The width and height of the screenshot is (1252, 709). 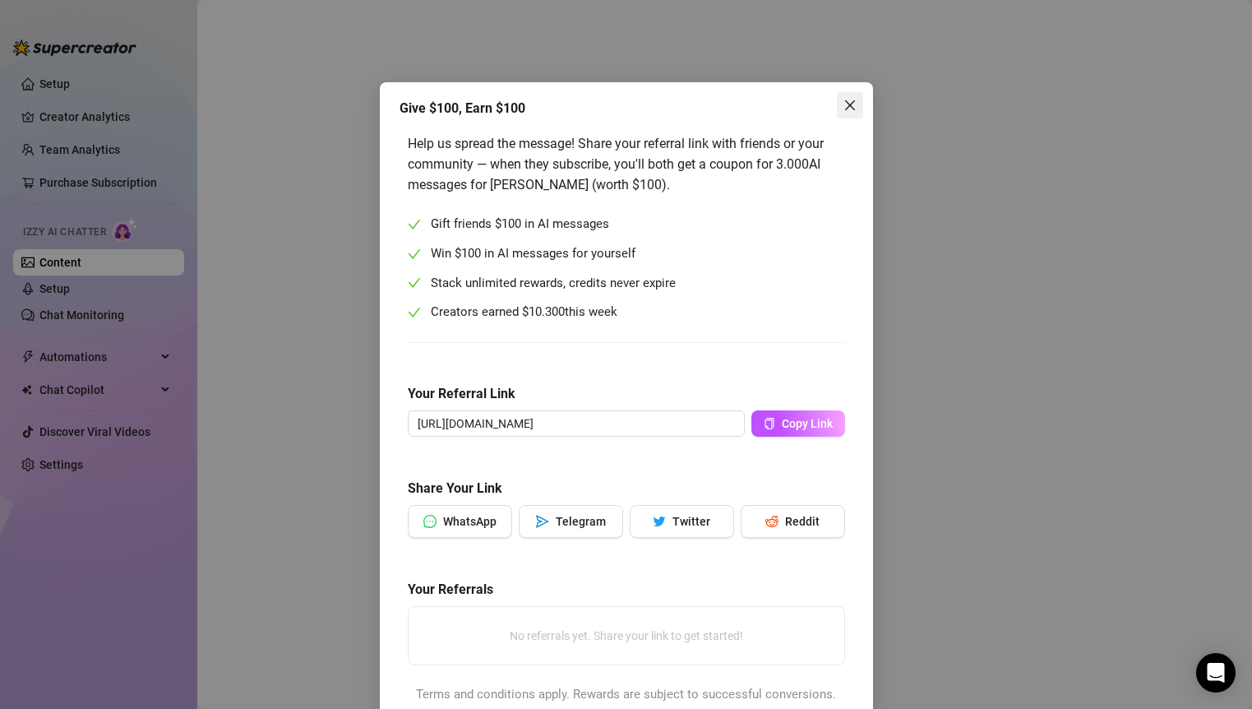 I want to click on span: message, so click(x=430, y=521).